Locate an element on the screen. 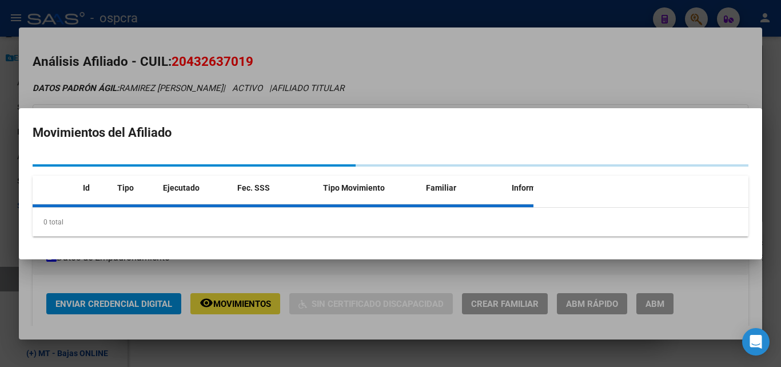 The height and width of the screenshot is (367, 781). span: Id is located at coordinates (86, 188).